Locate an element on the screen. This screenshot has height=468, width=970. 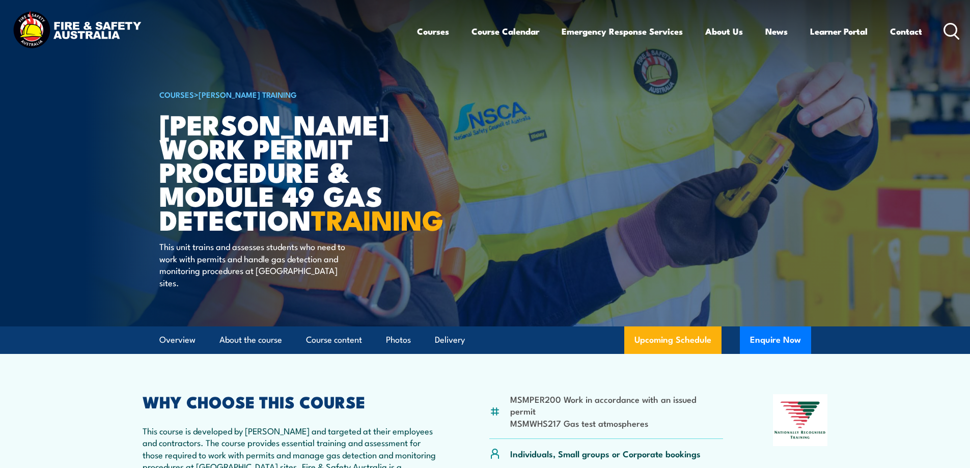
a: Contact is located at coordinates (906, 31).